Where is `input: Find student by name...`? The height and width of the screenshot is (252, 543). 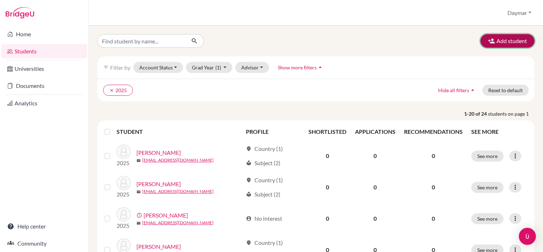
input: Find student by name... is located at coordinates (142, 41).